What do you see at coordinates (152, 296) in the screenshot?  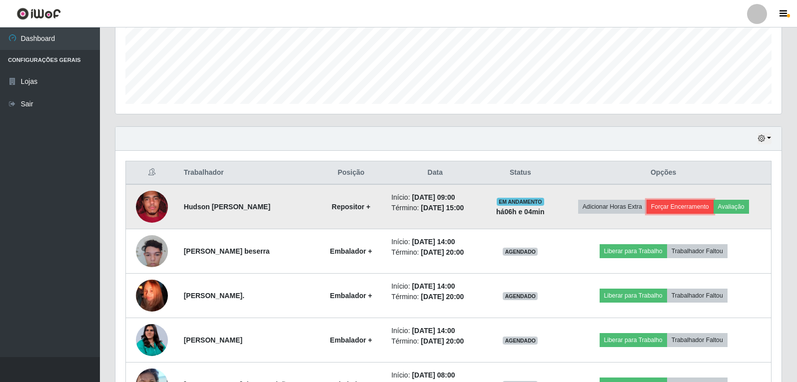 I see `img: 1757527899445.jpeg` at bounding box center [152, 296].